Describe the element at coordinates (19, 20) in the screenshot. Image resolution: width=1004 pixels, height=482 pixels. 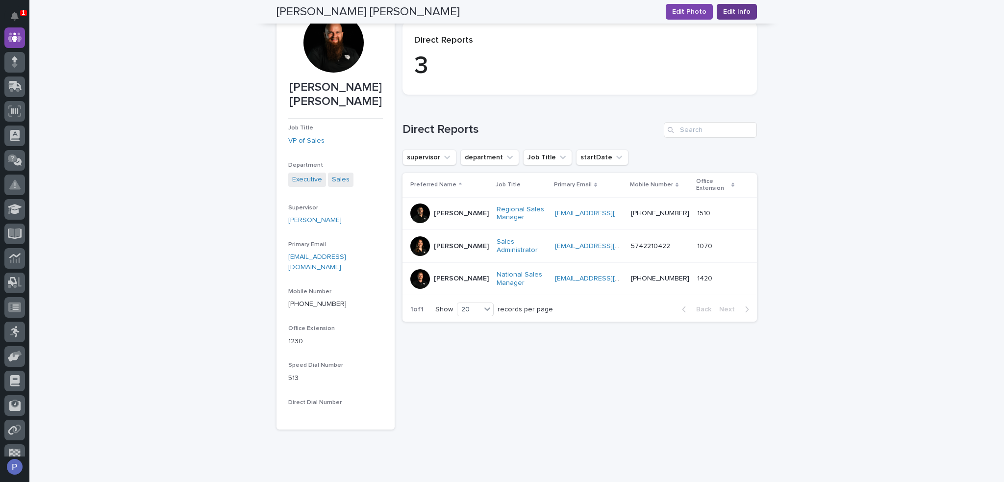
I see `div: Notifications1` at that location.